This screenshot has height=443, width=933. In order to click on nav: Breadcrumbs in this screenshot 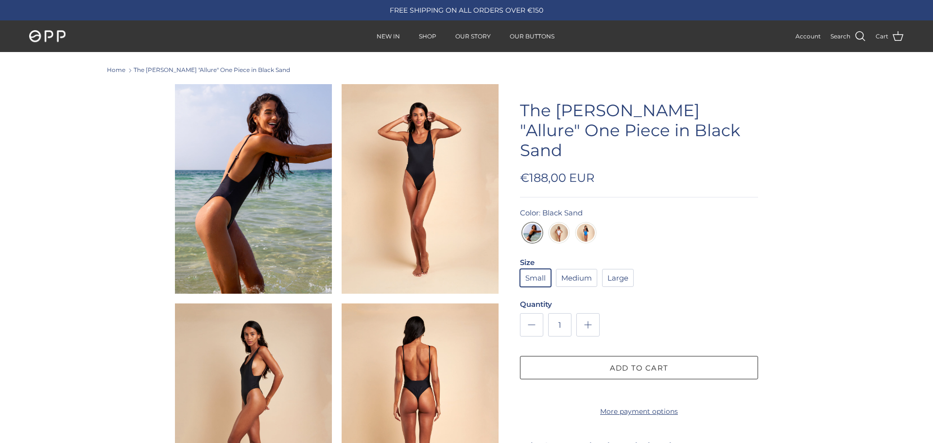, I will do `click(467, 70)`.